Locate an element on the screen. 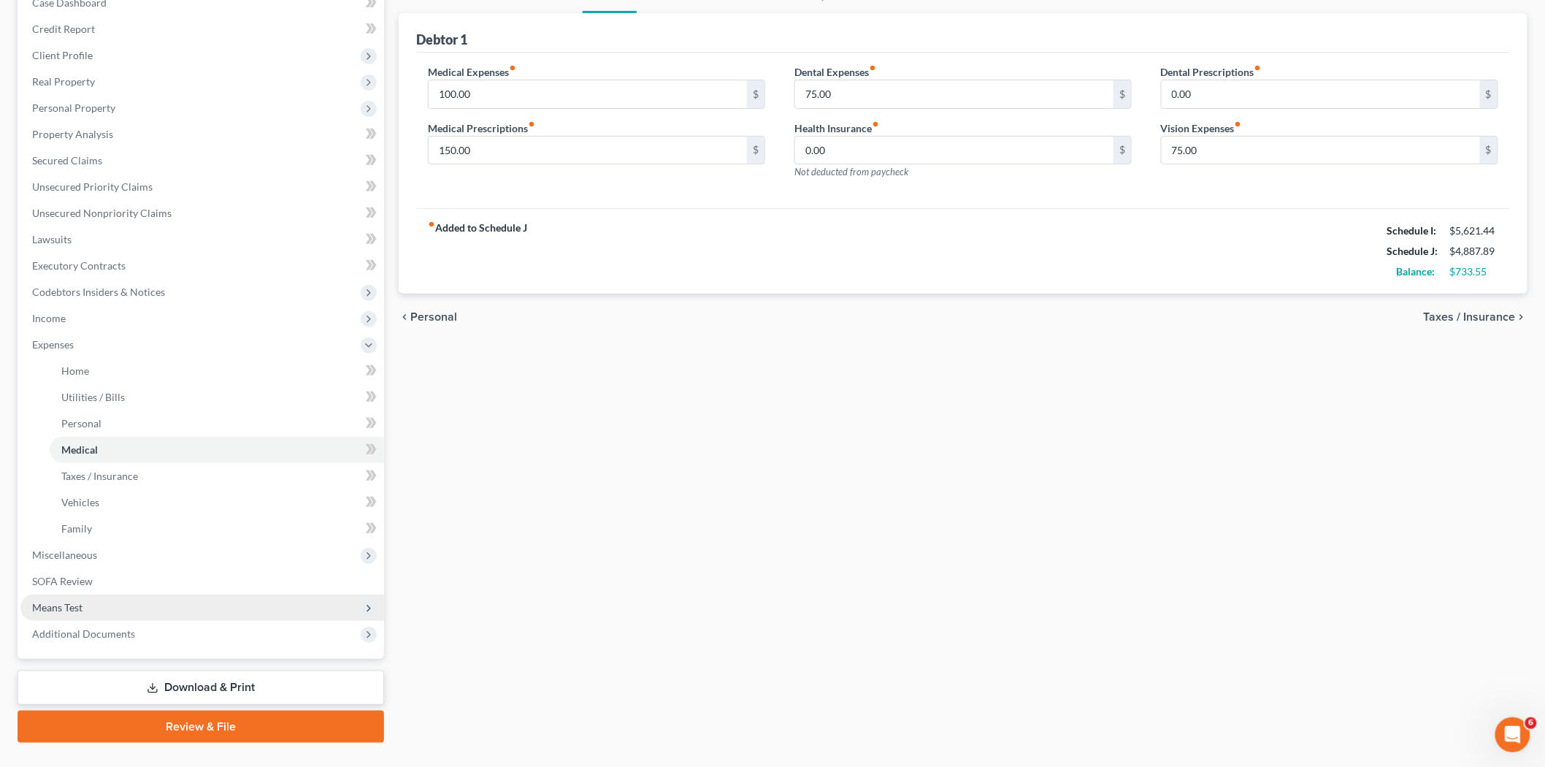 This screenshot has height=767, width=1545. a: Review & File is located at coordinates (201, 727).